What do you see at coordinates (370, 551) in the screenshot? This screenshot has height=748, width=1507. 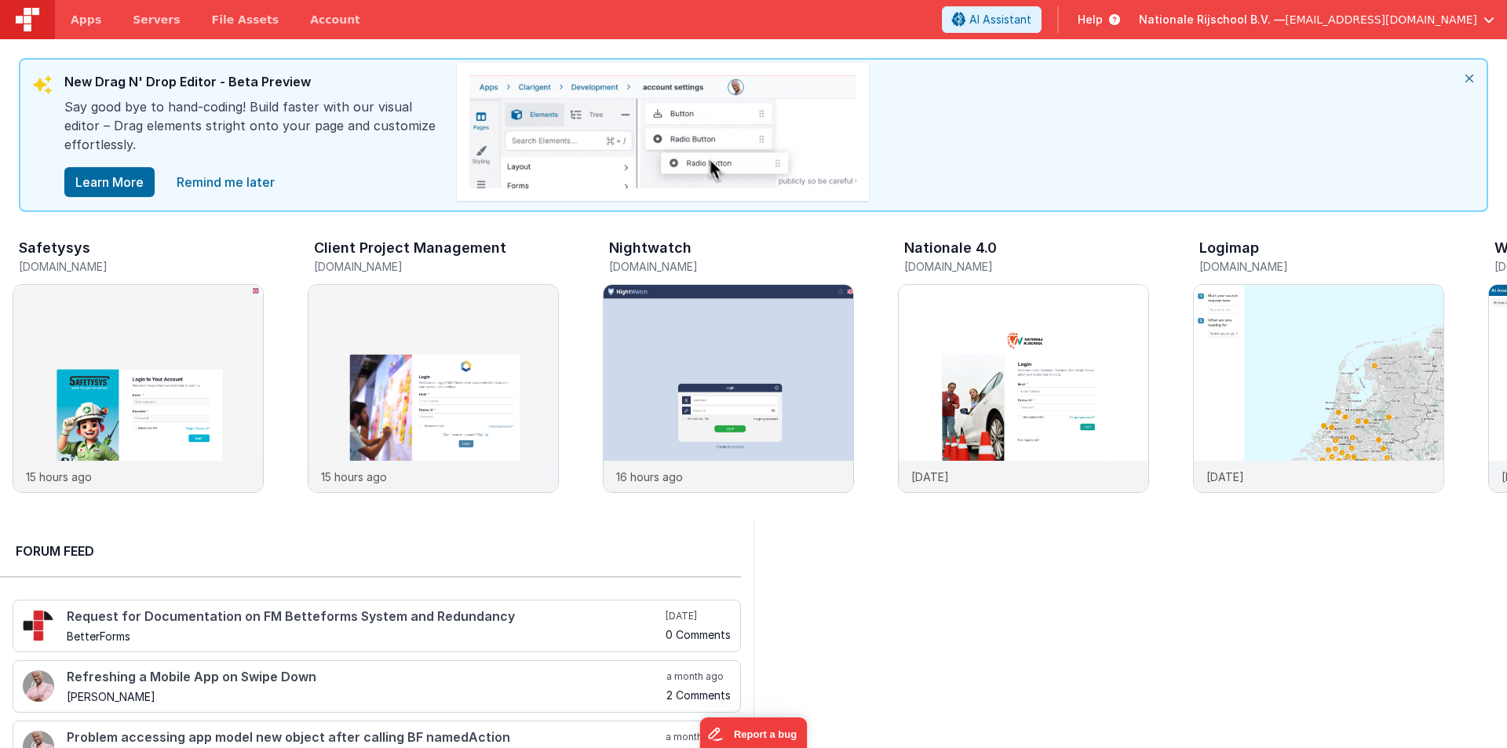 I see `h2: Forum Feed` at bounding box center [370, 551].